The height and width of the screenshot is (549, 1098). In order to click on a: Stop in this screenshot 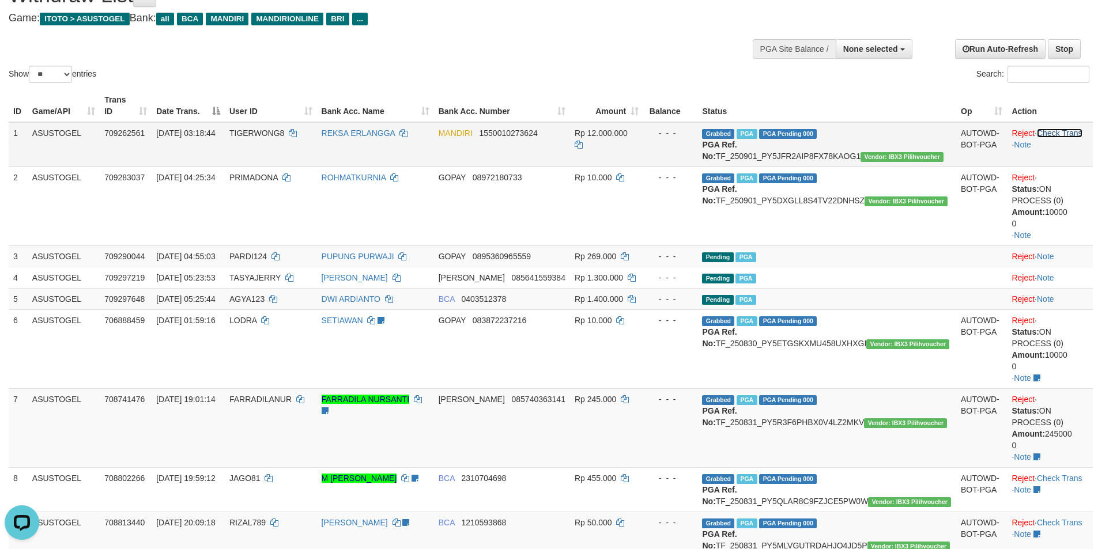, I will do `click(1064, 49)`.